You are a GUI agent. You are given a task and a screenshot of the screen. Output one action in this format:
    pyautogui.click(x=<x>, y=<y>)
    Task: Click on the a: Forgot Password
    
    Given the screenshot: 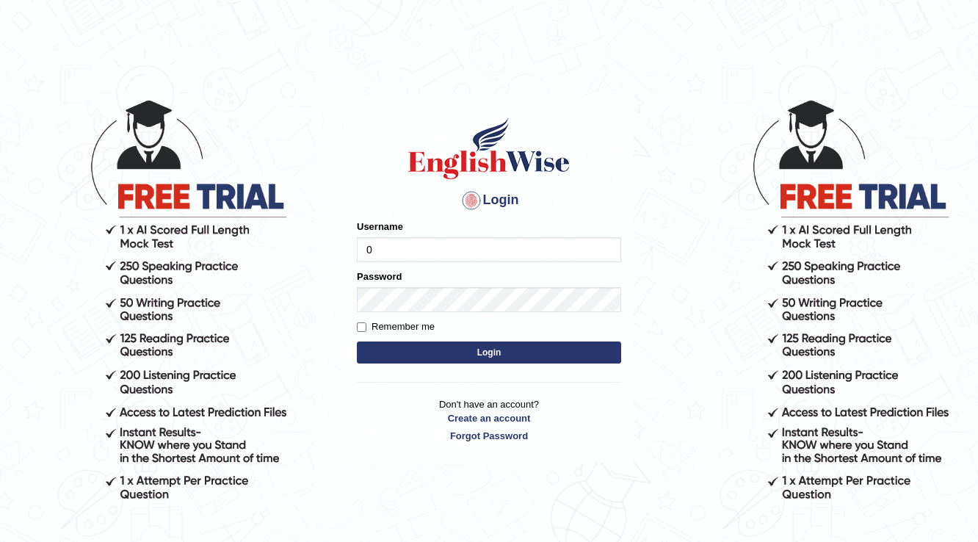 What is the action you would take?
    pyautogui.click(x=489, y=435)
    